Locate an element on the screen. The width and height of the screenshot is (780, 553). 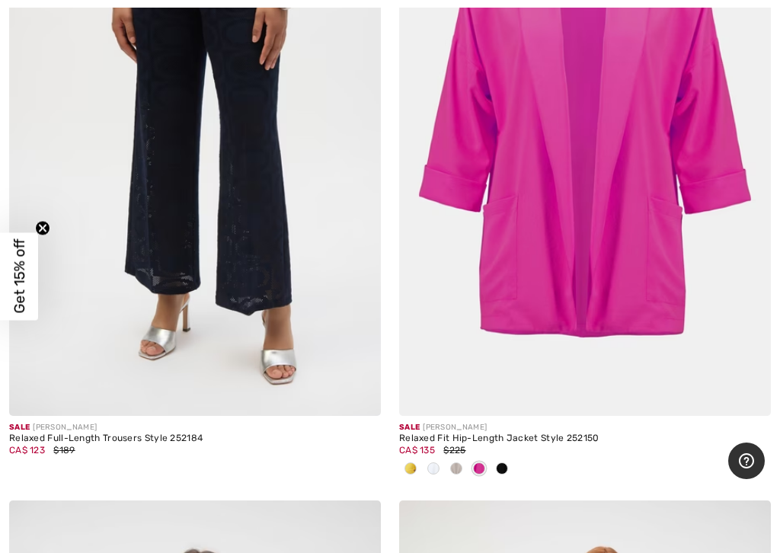
span: $225 is located at coordinates (454, 450).